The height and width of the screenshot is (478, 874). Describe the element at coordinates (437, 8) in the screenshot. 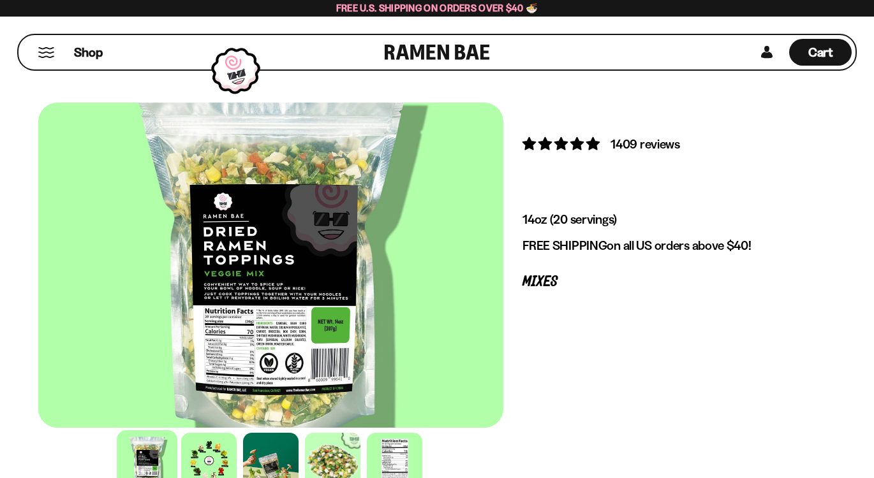

I see `span: Free U.S. Shipping on Orders over $40 🍜` at that location.